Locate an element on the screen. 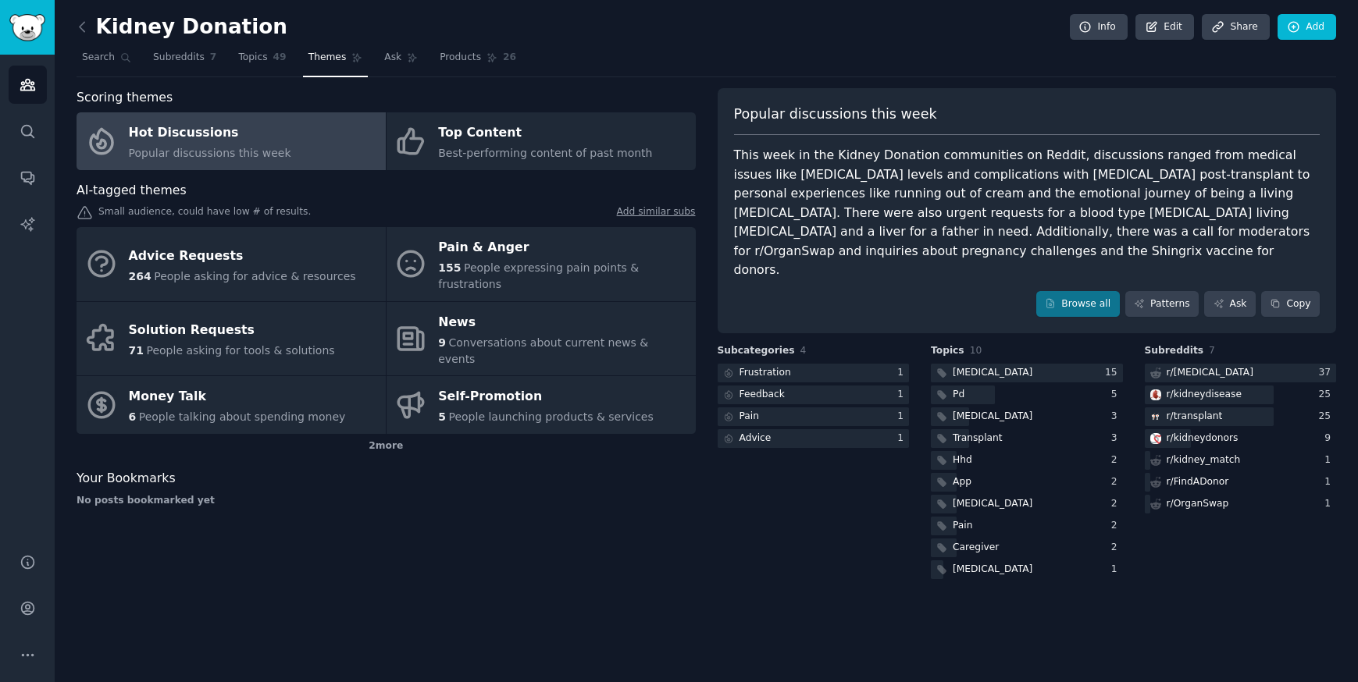 The image size is (1358, 682). div: 9 is located at coordinates (1329, 439).